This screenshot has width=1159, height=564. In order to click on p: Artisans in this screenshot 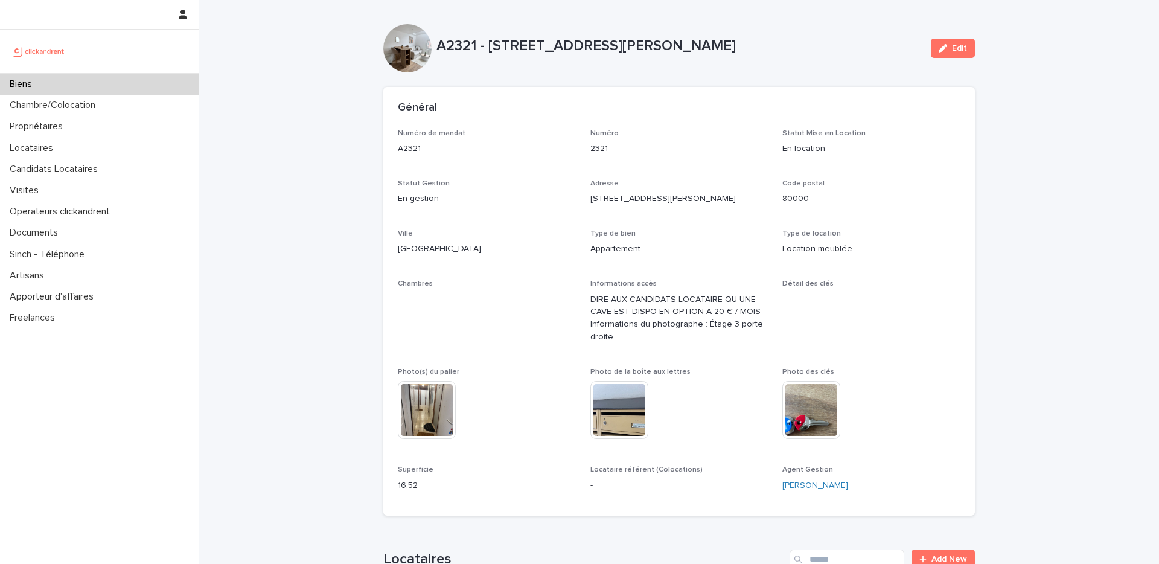, I will do `click(29, 275)`.